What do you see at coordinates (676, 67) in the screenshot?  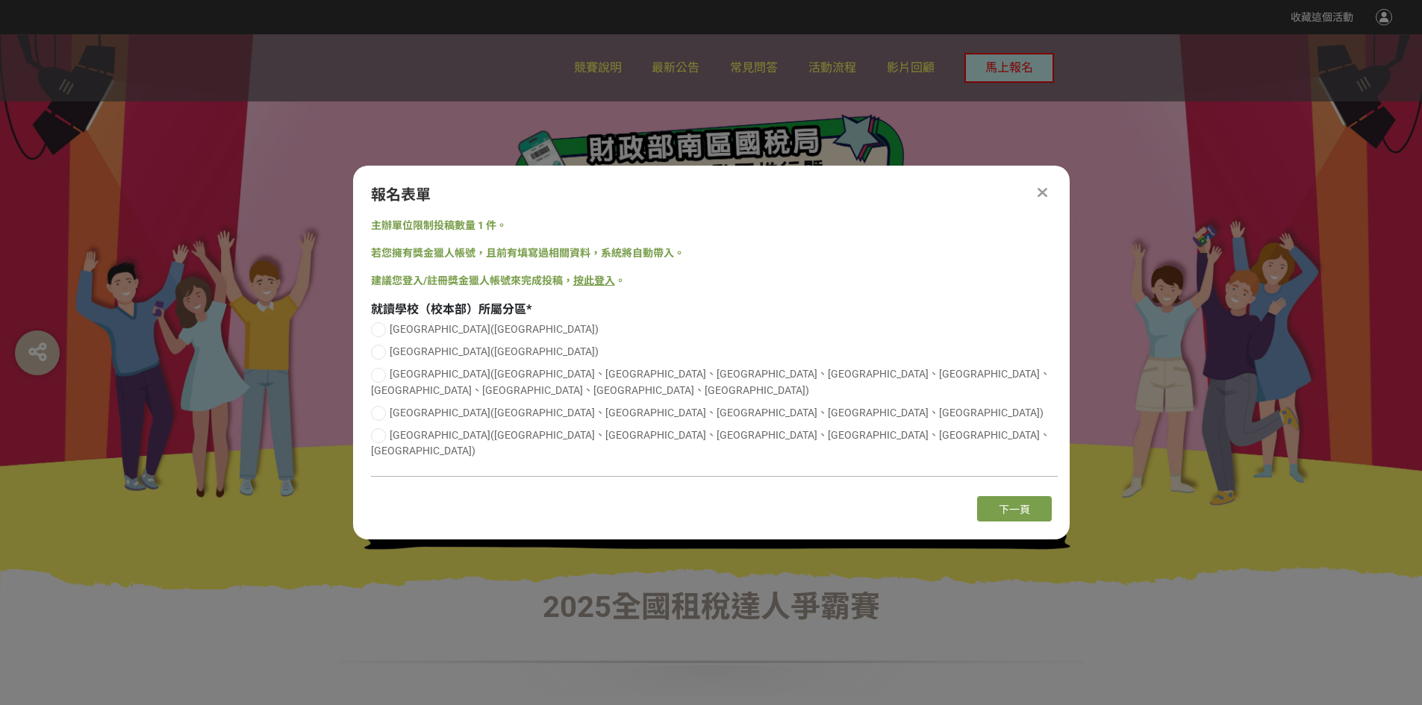 I see `span: 最新公告` at bounding box center [676, 67].